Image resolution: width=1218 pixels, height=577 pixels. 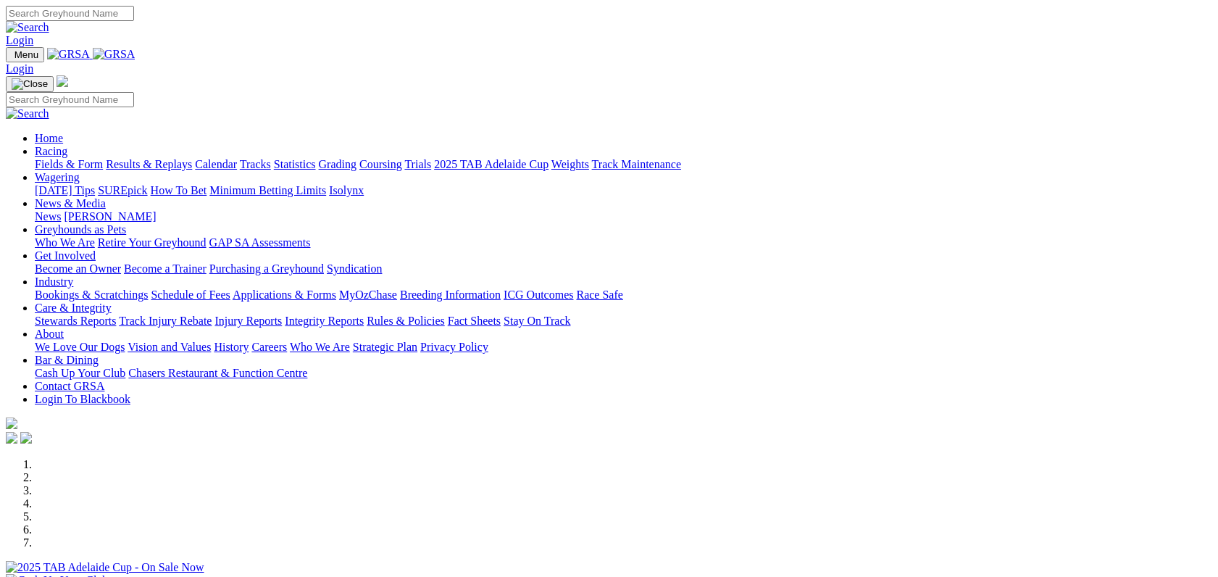 What do you see at coordinates (454, 346) in the screenshot?
I see `a: Privacy Policy` at bounding box center [454, 346].